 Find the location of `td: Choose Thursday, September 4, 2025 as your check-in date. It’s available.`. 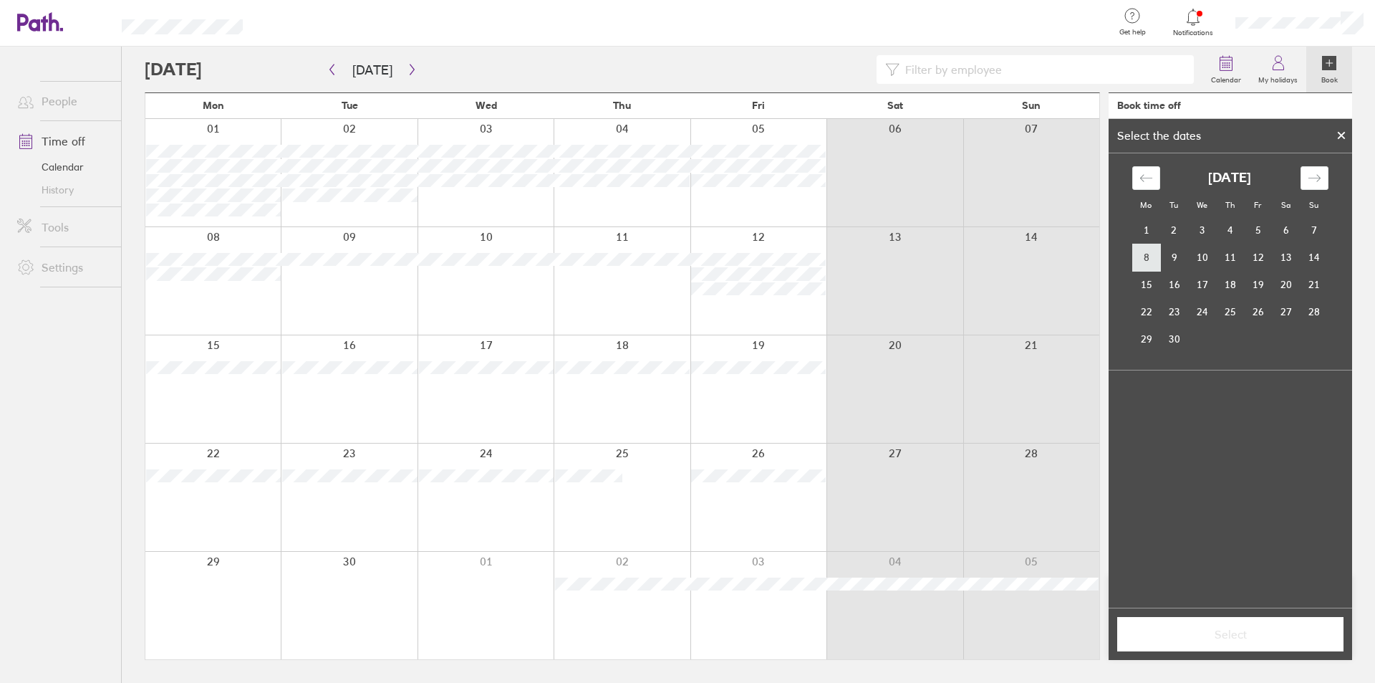

td: Choose Thursday, September 4, 2025 as your check-in date. It’s available. is located at coordinates (1230, 230).